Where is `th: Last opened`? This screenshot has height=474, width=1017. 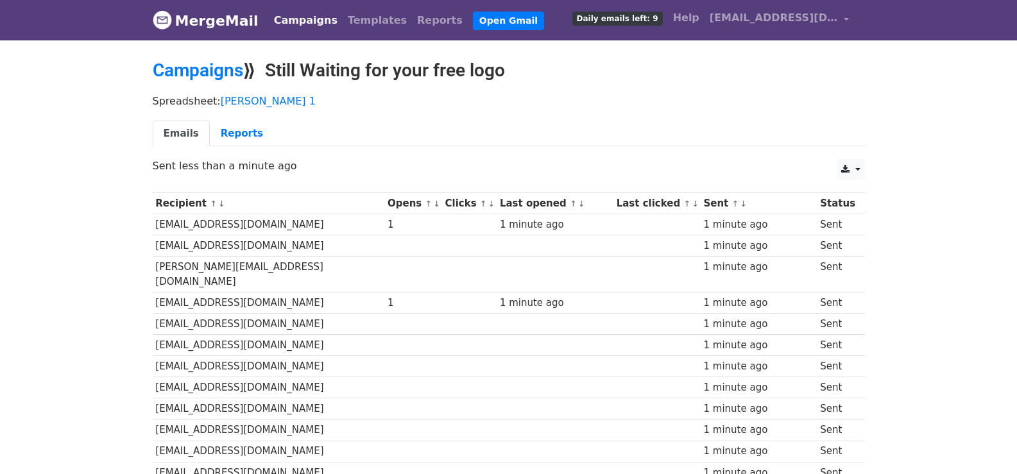
th: Last opened is located at coordinates (555, 203).